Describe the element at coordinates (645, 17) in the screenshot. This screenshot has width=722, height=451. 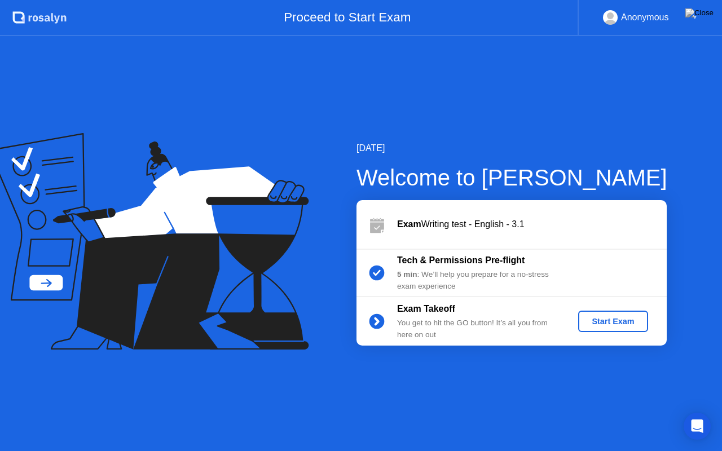
I see `div: Anonymous` at that location.